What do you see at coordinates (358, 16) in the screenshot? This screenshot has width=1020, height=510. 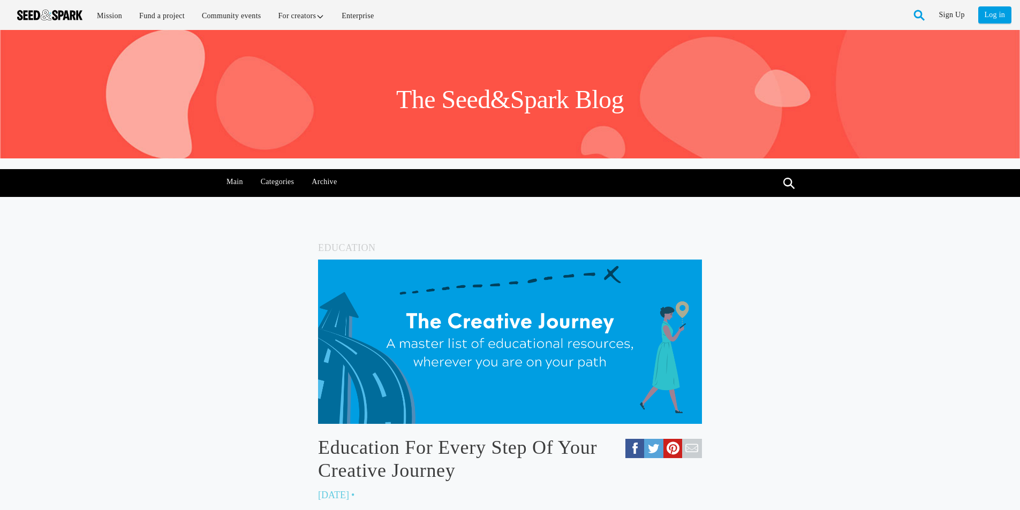 I see `a: Enterprise` at bounding box center [358, 16].